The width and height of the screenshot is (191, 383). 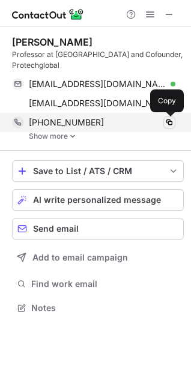 I want to click on a: Show more, so click(x=106, y=136).